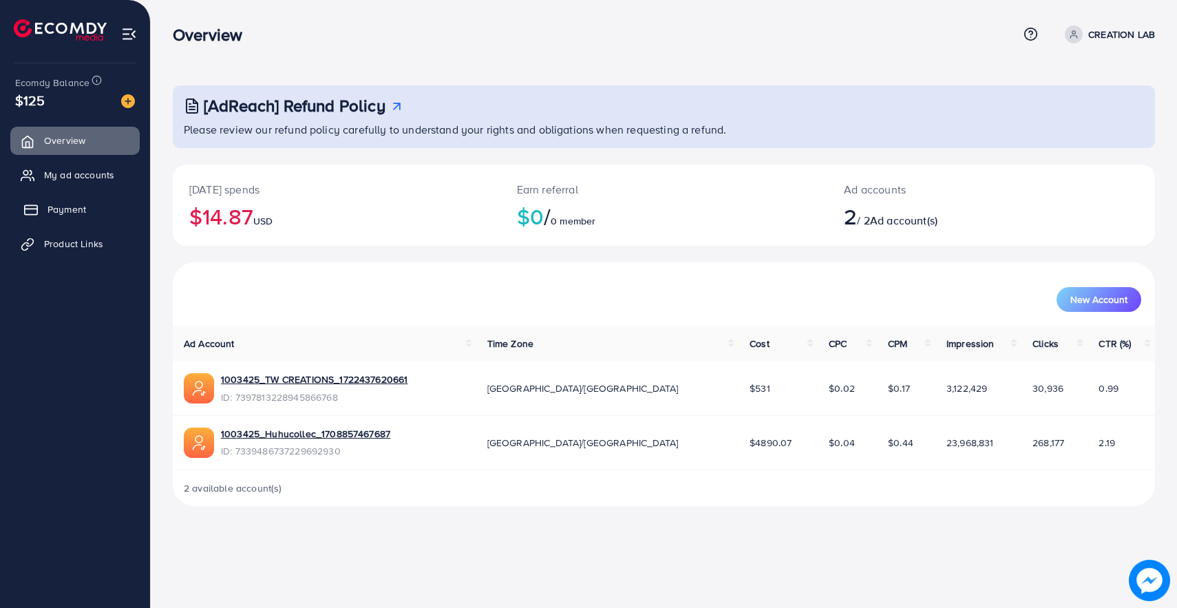  What do you see at coordinates (950, 216) in the screenshot?
I see `h2: / 2` at bounding box center [950, 216].